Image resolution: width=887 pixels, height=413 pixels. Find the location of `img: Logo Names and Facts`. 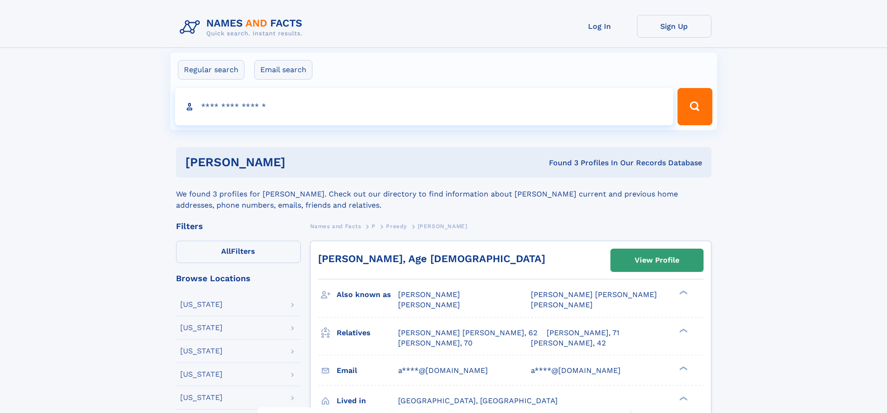

img: Logo Names and Facts is located at coordinates (243, 27).